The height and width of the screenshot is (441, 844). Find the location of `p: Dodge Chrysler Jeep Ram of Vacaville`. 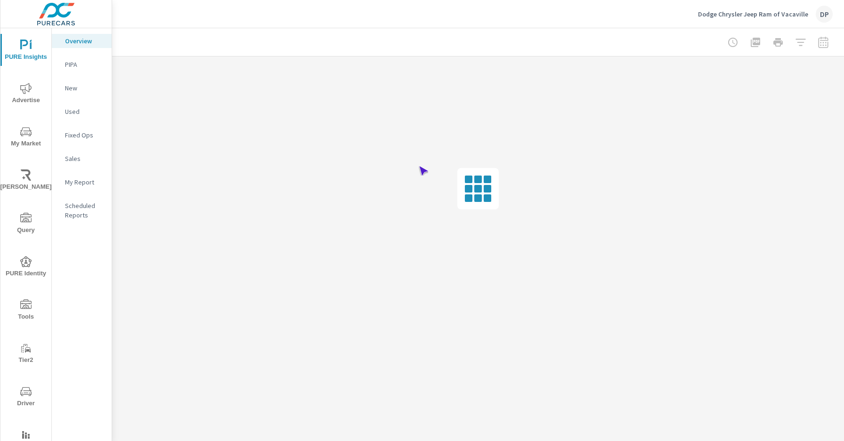

p: Dodge Chrysler Jeep Ram of Vacaville is located at coordinates (753, 14).